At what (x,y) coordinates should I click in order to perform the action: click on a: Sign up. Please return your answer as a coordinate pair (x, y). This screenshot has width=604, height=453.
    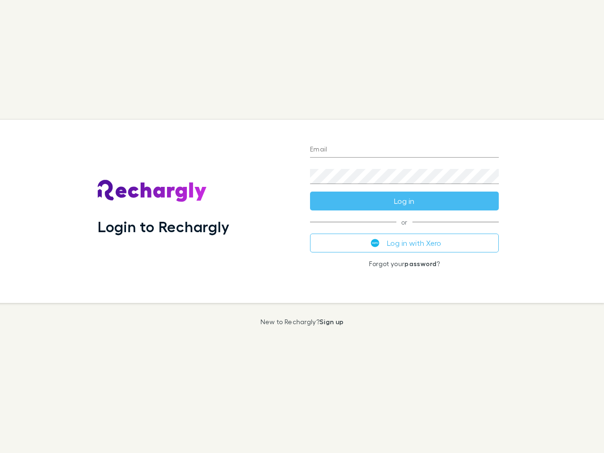
    Looking at the image, I should click on (331, 321).